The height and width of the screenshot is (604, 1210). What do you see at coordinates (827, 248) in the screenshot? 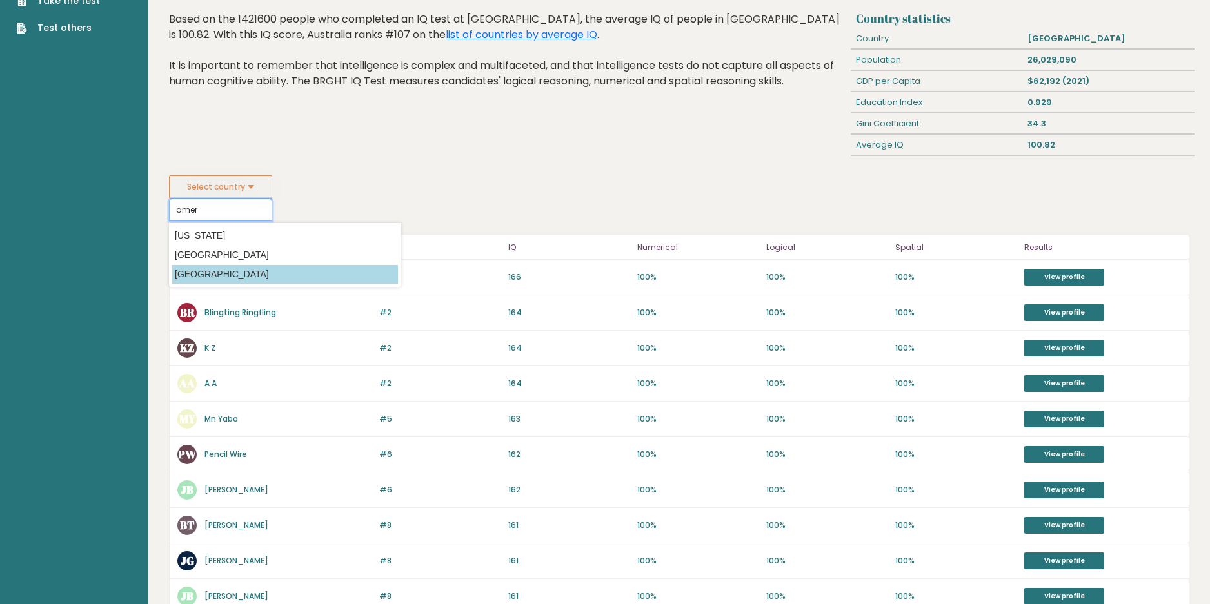
I see `p: Logical` at bounding box center [827, 248].